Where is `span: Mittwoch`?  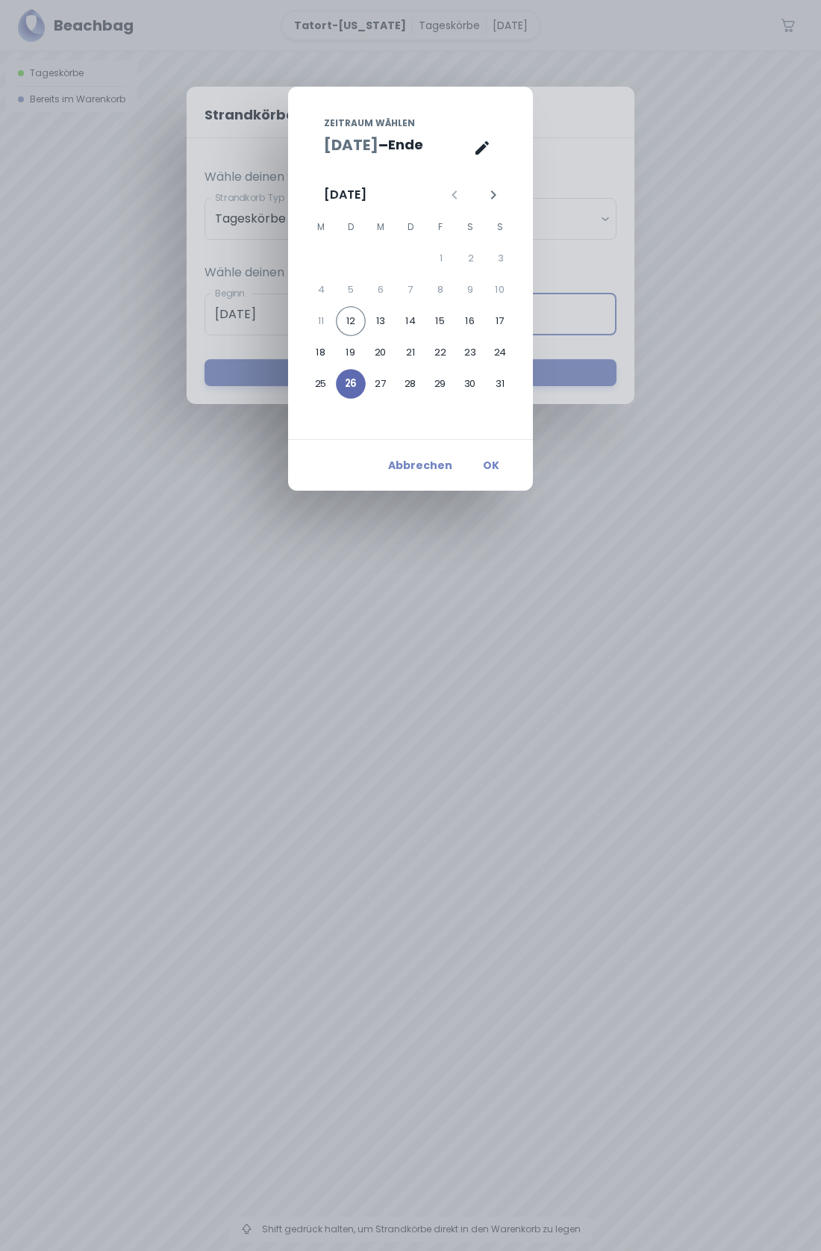
span: Mittwoch is located at coordinates (381, 227).